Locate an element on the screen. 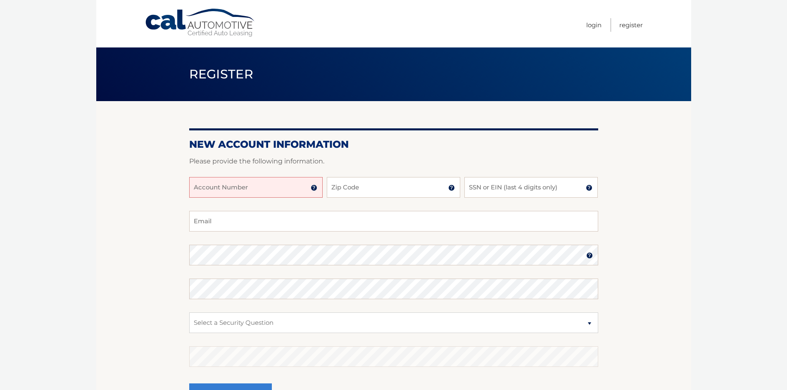  a: Login is located at coordinates (594, 25).